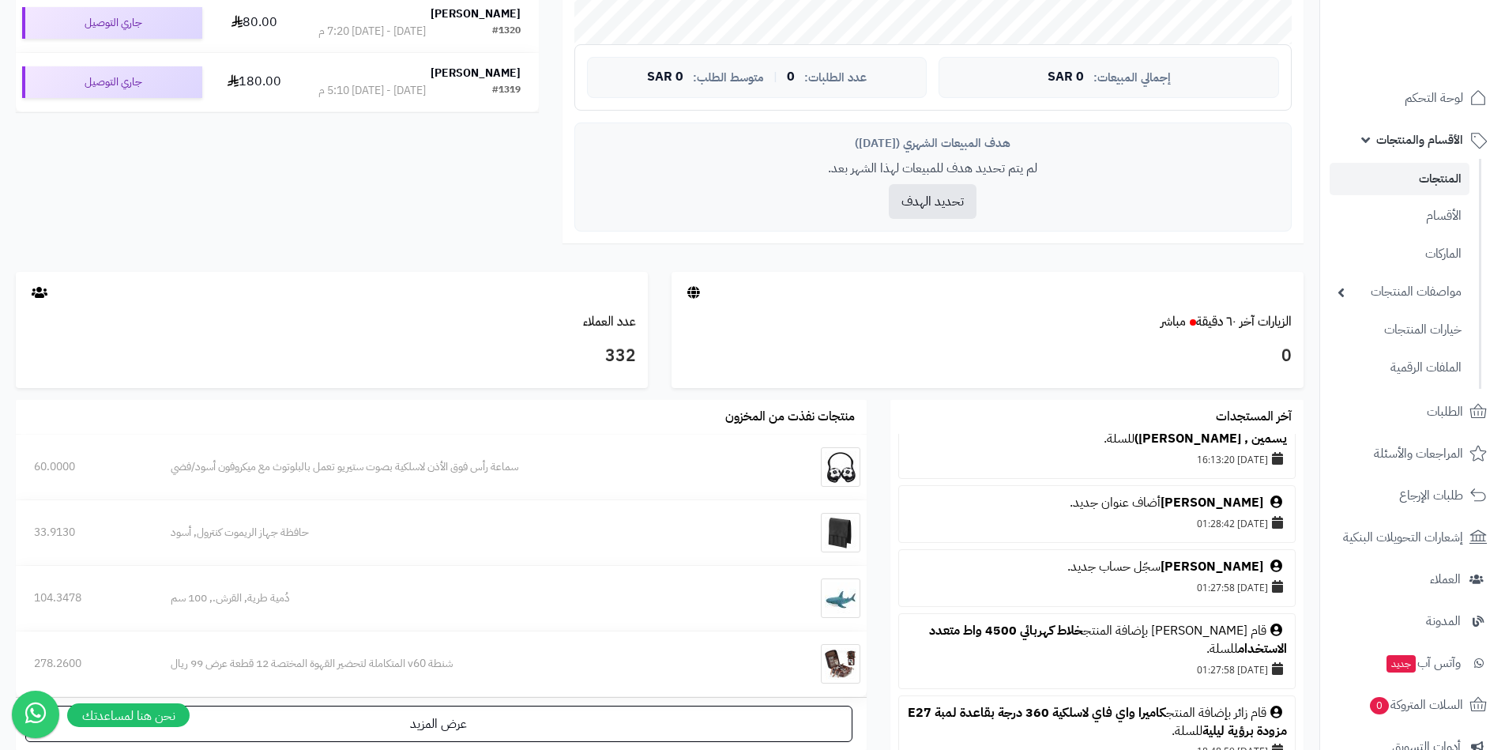  I want to click on a: مواصفات المنتجات, so click(1399, 292).